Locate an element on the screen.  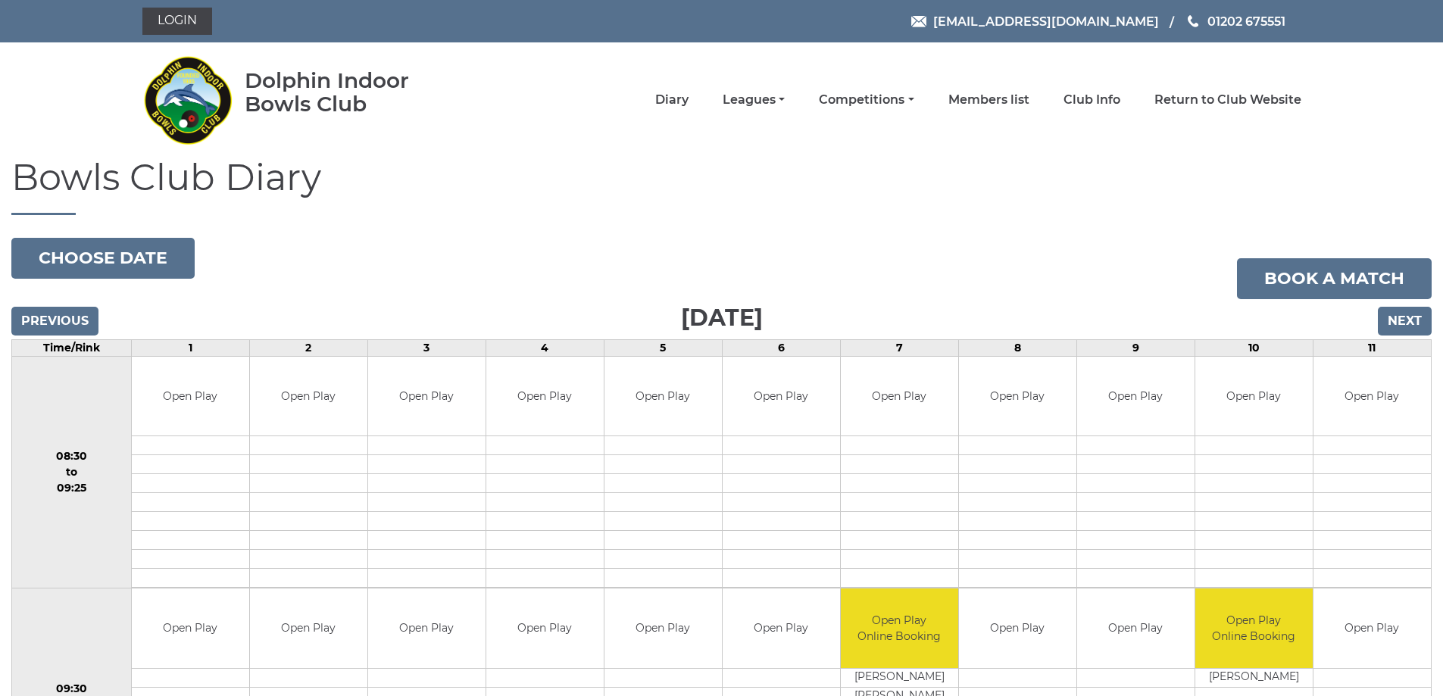
a: Club Info is located at coordinates (1092, 100).